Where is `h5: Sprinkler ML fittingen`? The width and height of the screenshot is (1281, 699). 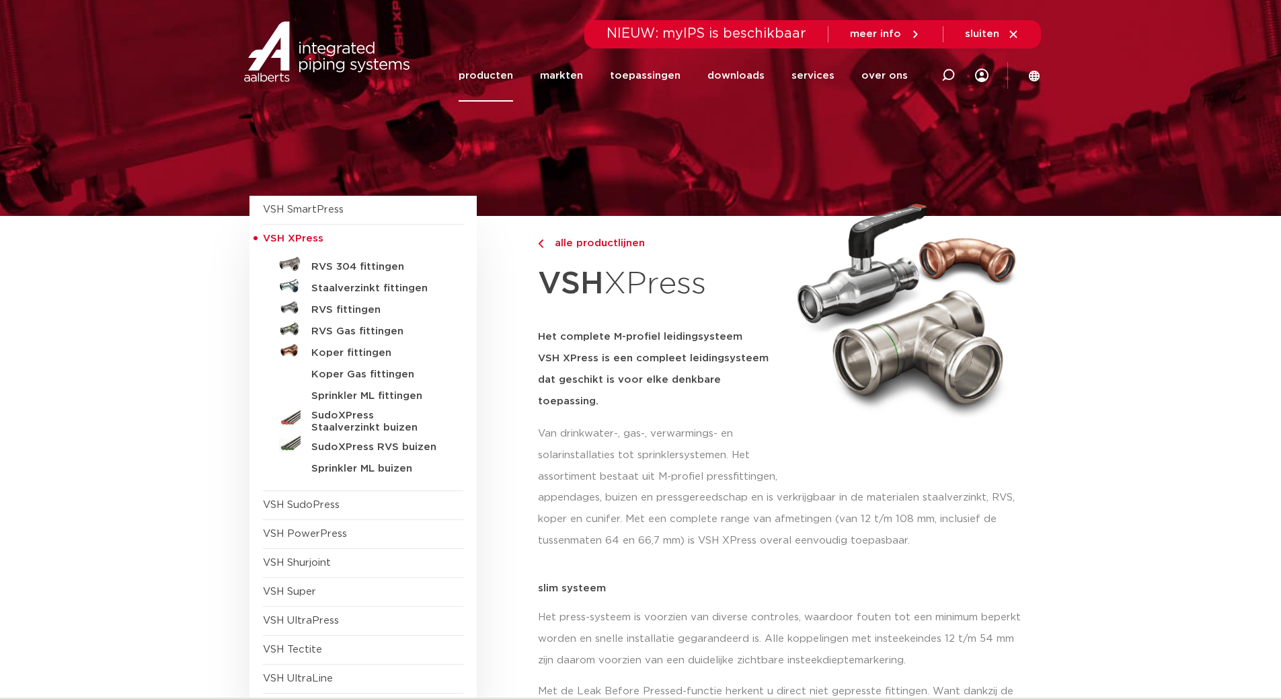
h5: Sprinkler ML fittingen is located at coordinates (378, 396).